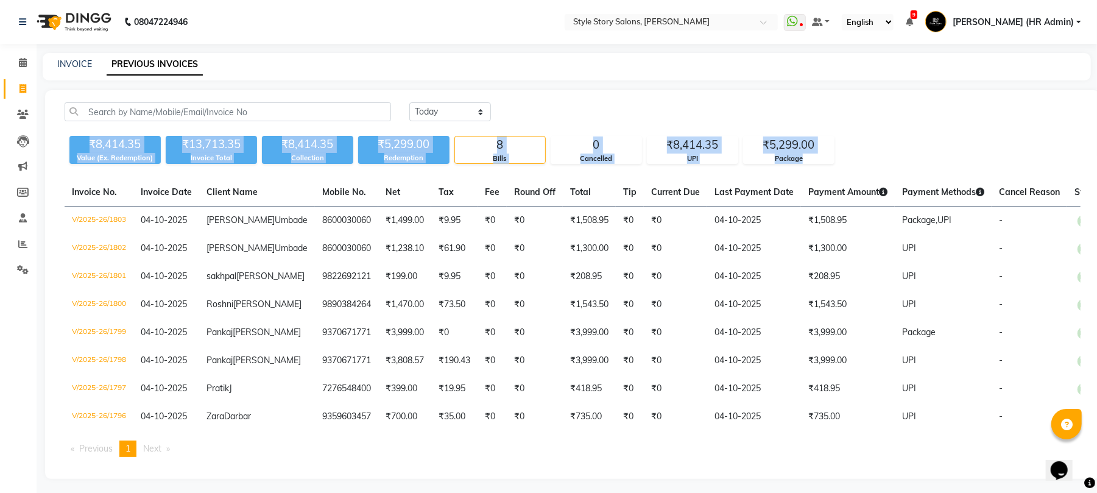 This screenshot has width=1097, height=493. I want to click on td: ₹9.95, so click(454, 221).